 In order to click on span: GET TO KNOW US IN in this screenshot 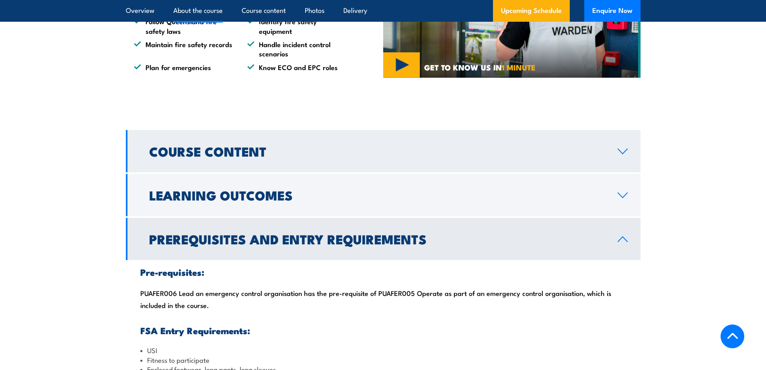, I will do `click(480, 67)`.